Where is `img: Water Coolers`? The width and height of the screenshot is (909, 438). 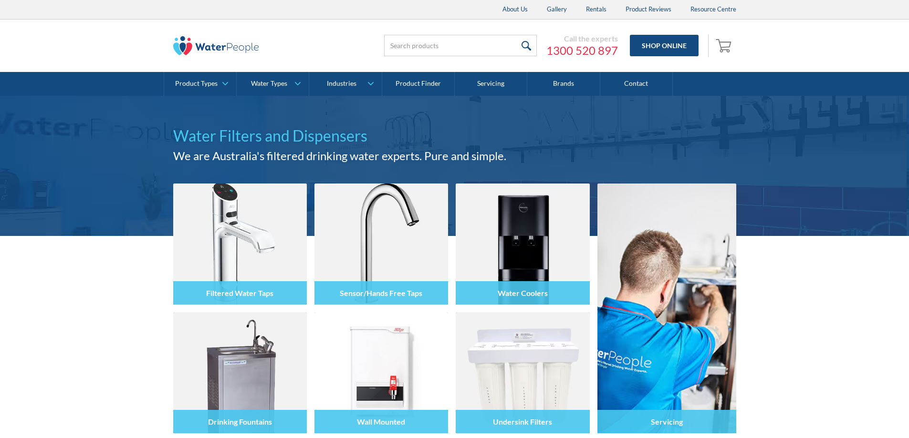 img: Water Coolers is located at coordinates (522, 244).